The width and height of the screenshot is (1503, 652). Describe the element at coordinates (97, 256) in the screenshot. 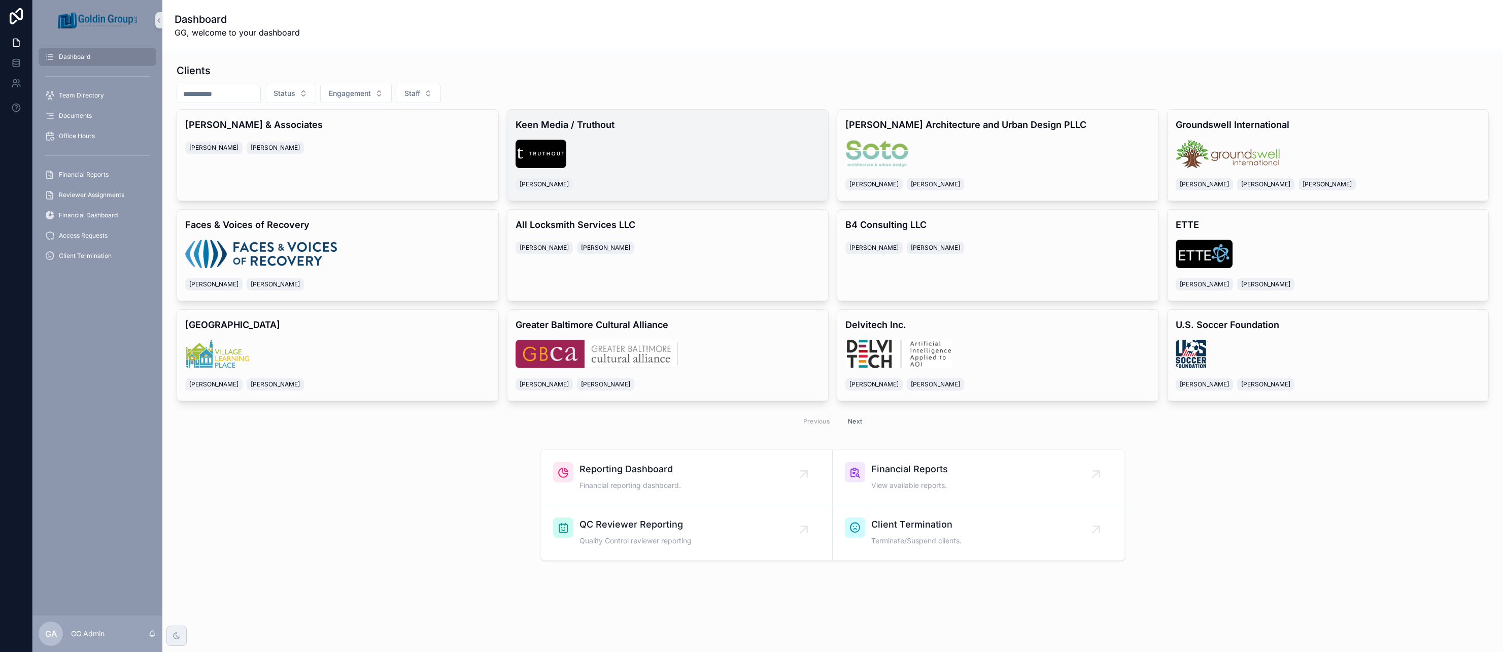

I see `a: Client Termination` at that location.